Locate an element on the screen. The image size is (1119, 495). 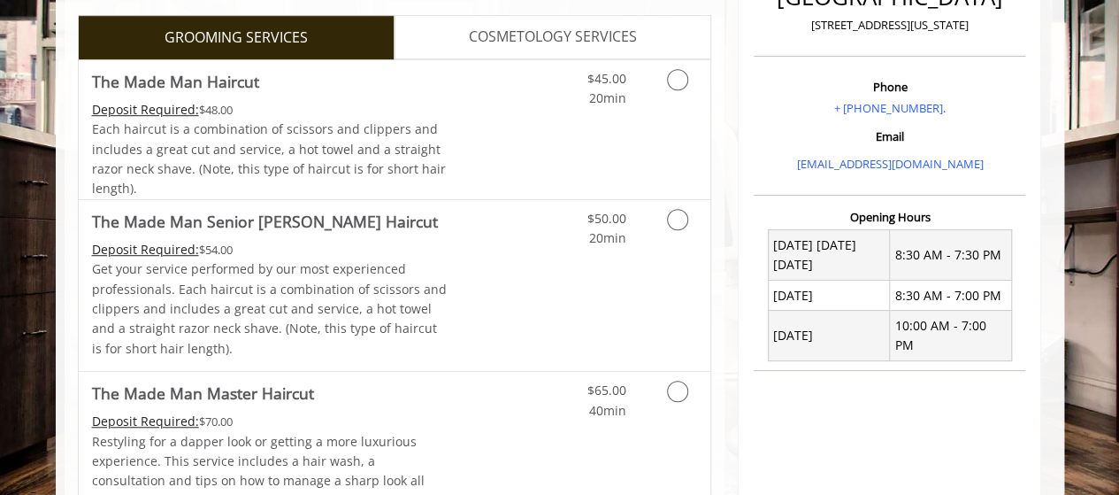
div: $54.00 is located at coordinates (270, 250).